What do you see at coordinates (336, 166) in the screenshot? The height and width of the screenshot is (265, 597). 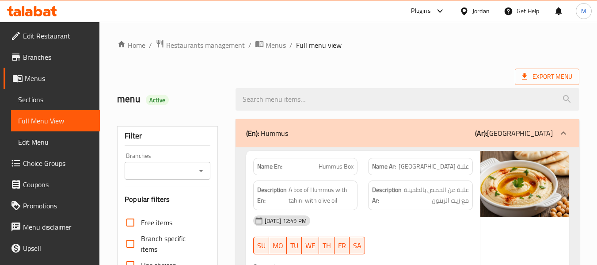 I see `span: Hummus Box` at bounding box center [336, 166].